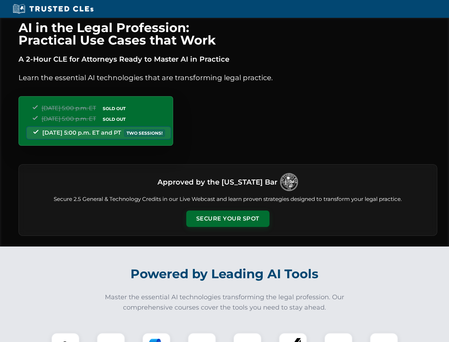  Describe the element at coordinates (228, 34) in the screenshot. I see `h1: AI in the Legal Profession: Practical Use Cases that Work` at that location.